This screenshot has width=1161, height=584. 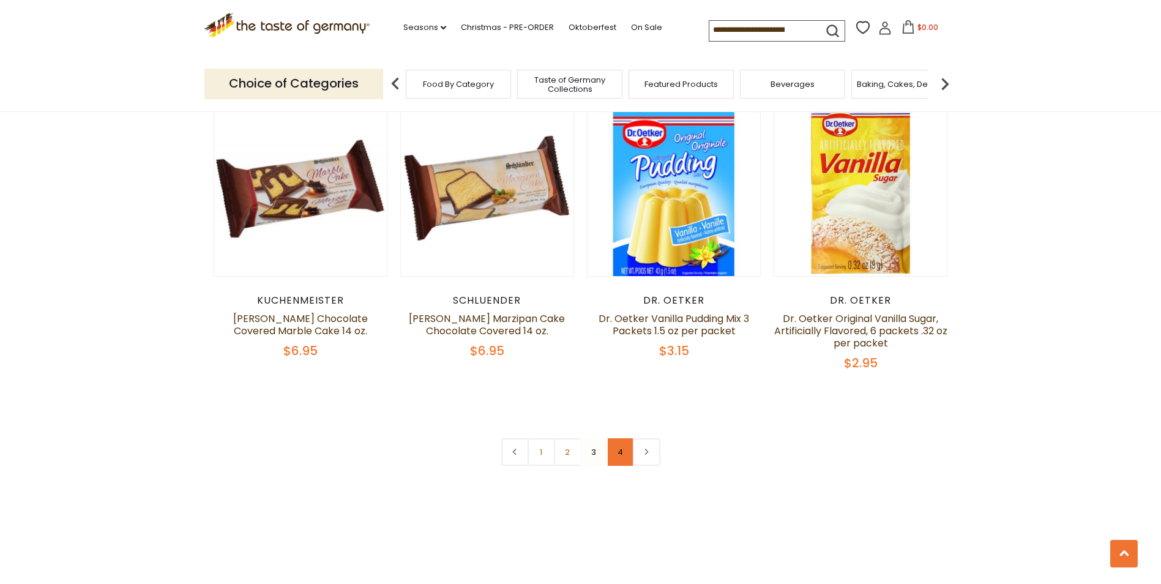 What do you see at coordinates (674, 324) in the screenshot?
I see `a: Dr. Oetker Vanilla Pudding Mix 3 Packets 1.5 oz per packet` at bounding box center [674, 324].